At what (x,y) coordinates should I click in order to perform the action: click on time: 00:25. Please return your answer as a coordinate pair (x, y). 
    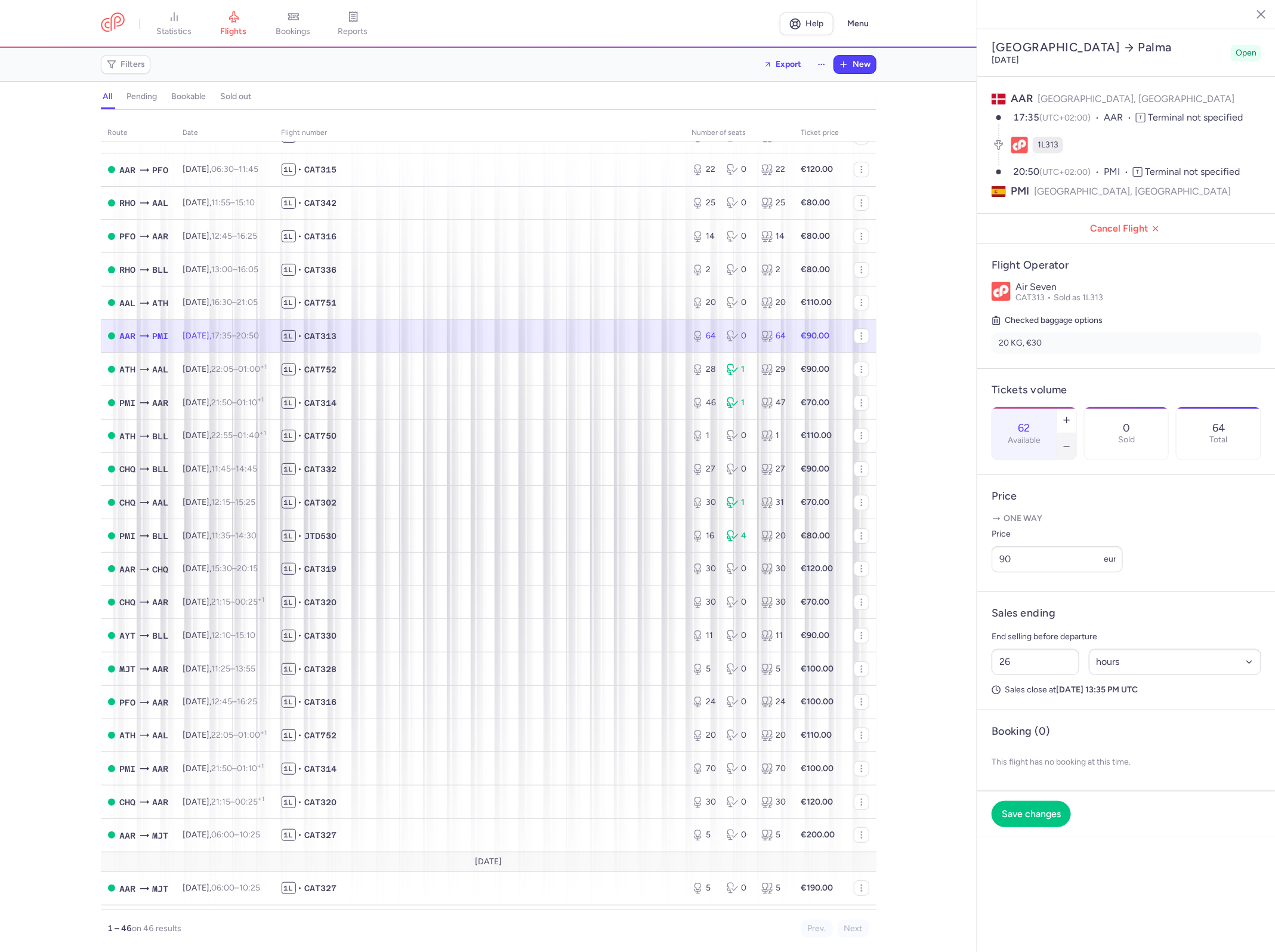
    Looking at the image, I should click on (250, 601).